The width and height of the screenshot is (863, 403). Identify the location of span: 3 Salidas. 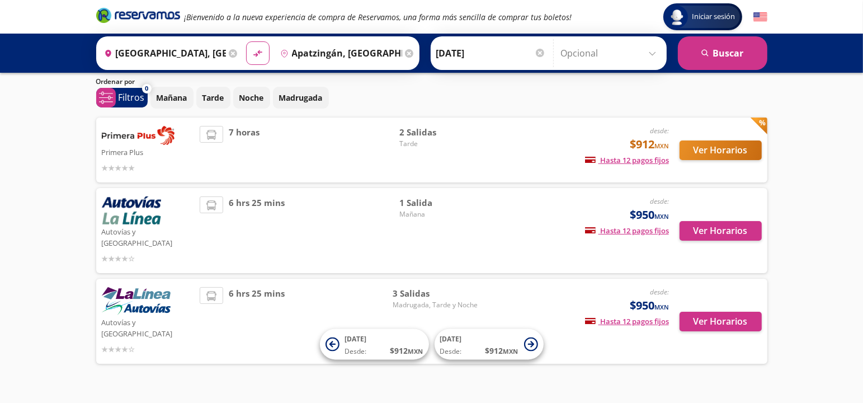
(435, 293).